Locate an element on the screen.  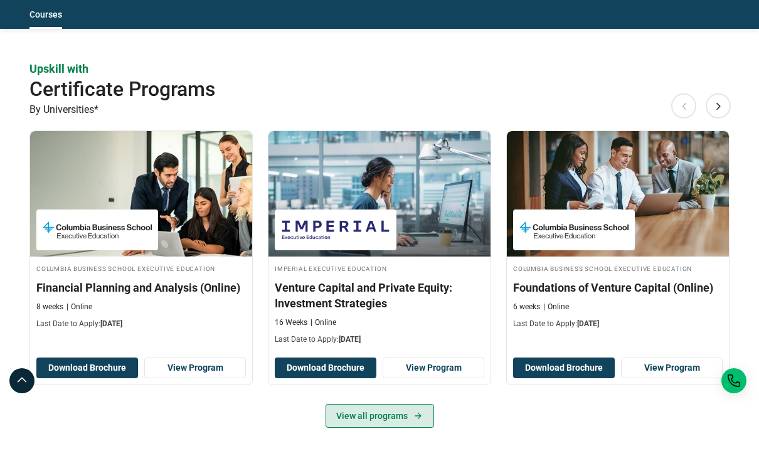
a: Finance Course by Imperial Executive Education - September 11, 2025 Imperial Executive Education ... is located at coordinates (380, 241).